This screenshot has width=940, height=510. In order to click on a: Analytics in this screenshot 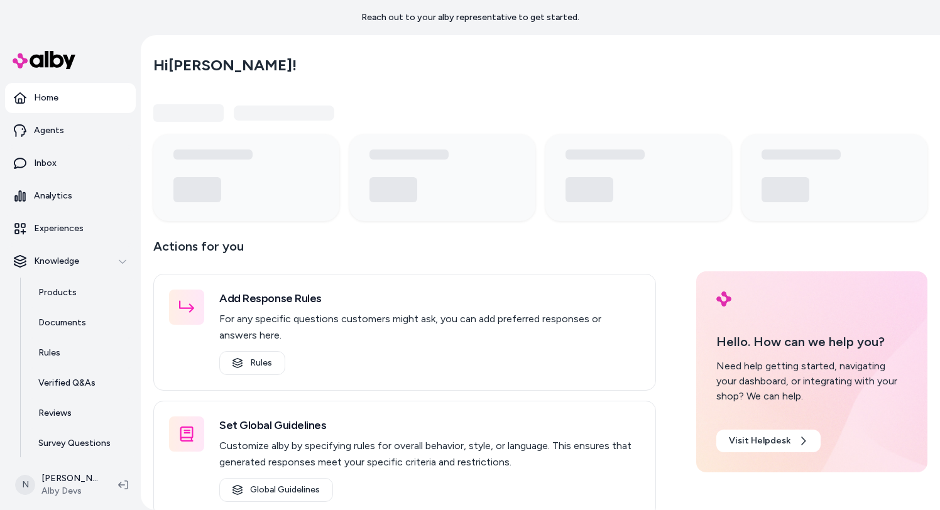, I will do `click(70, 196)`.